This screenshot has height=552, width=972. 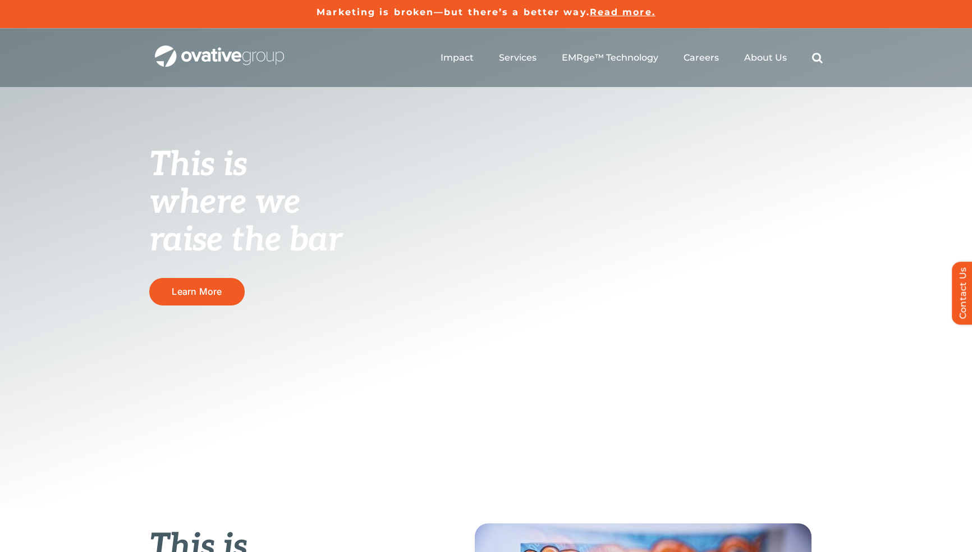 What do you see at coordinates (517, 58) in the screenshot?
I see `a: Services` at bounding box center [517, 58].